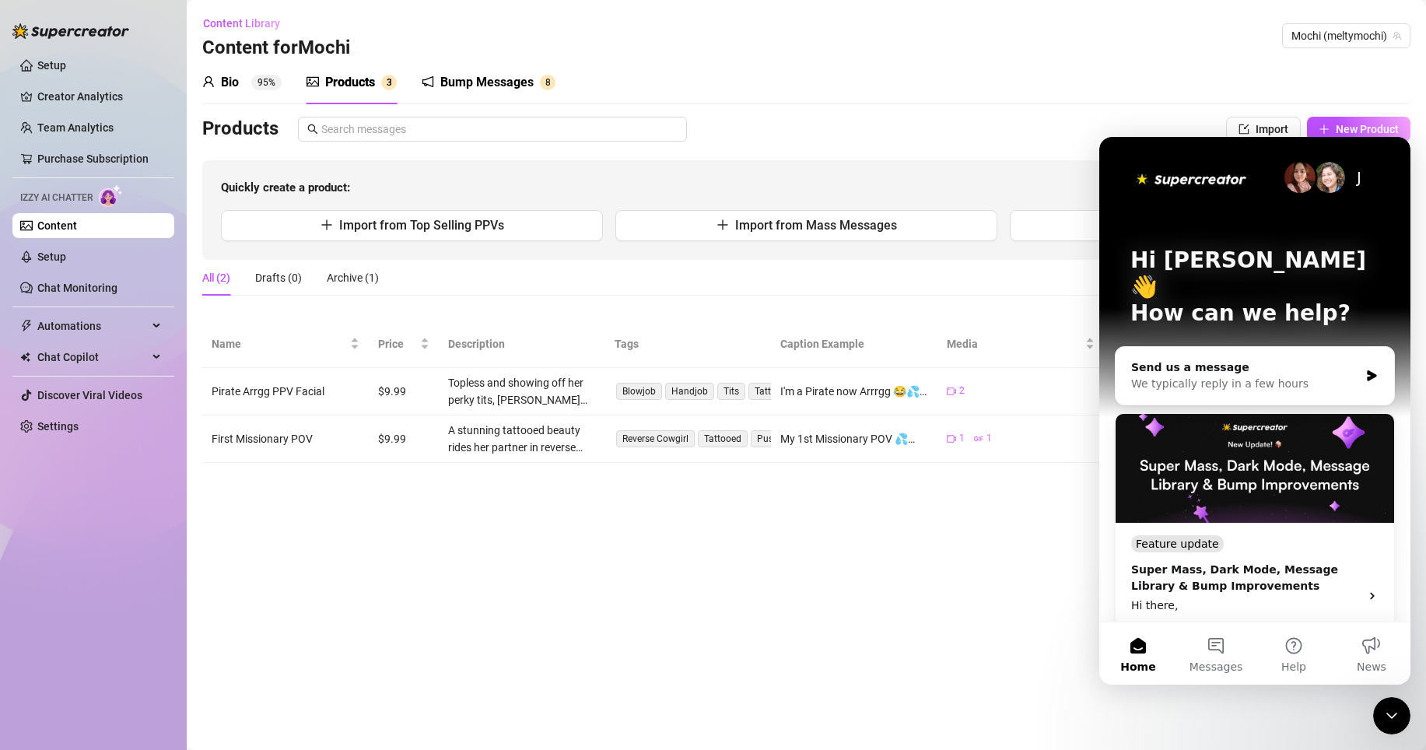 The height and width of the screenshot is (750, 1426). I want to click on div: A stunning tattooed beauty rides her partner in reverse cowgirl, her big, perfect ass bouncing wi..., so click(522, 439).